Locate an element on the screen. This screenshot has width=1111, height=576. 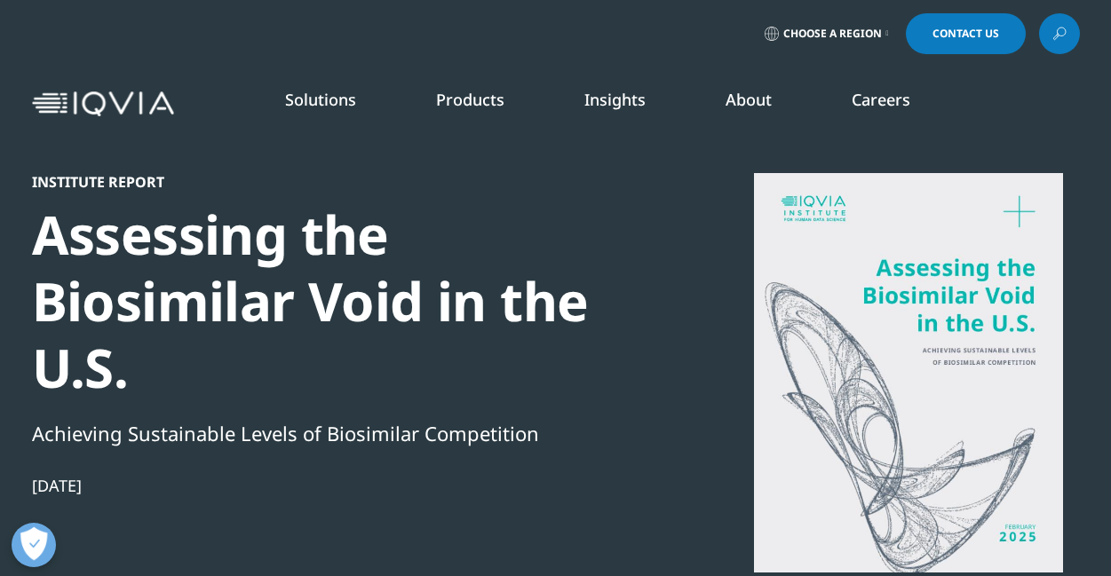
div: Institute Report is located at coordinates (336, 182).